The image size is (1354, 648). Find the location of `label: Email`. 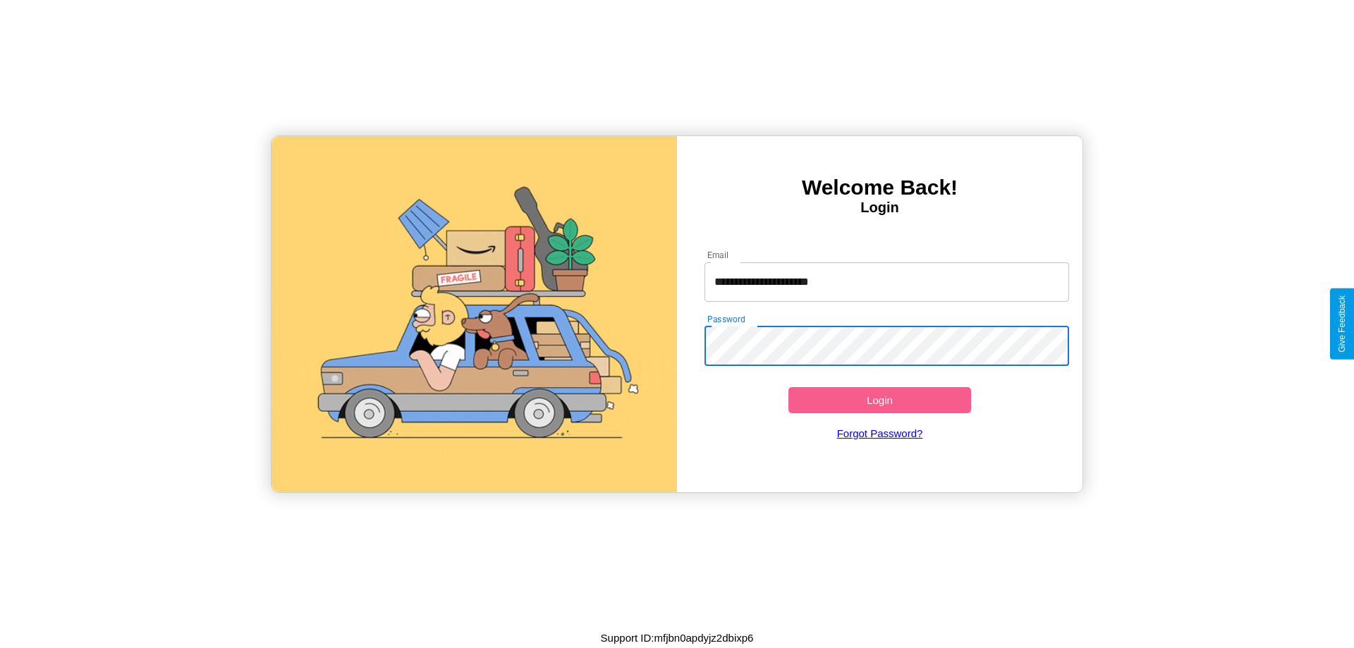

label: Email is located at coordinates (718, 255).